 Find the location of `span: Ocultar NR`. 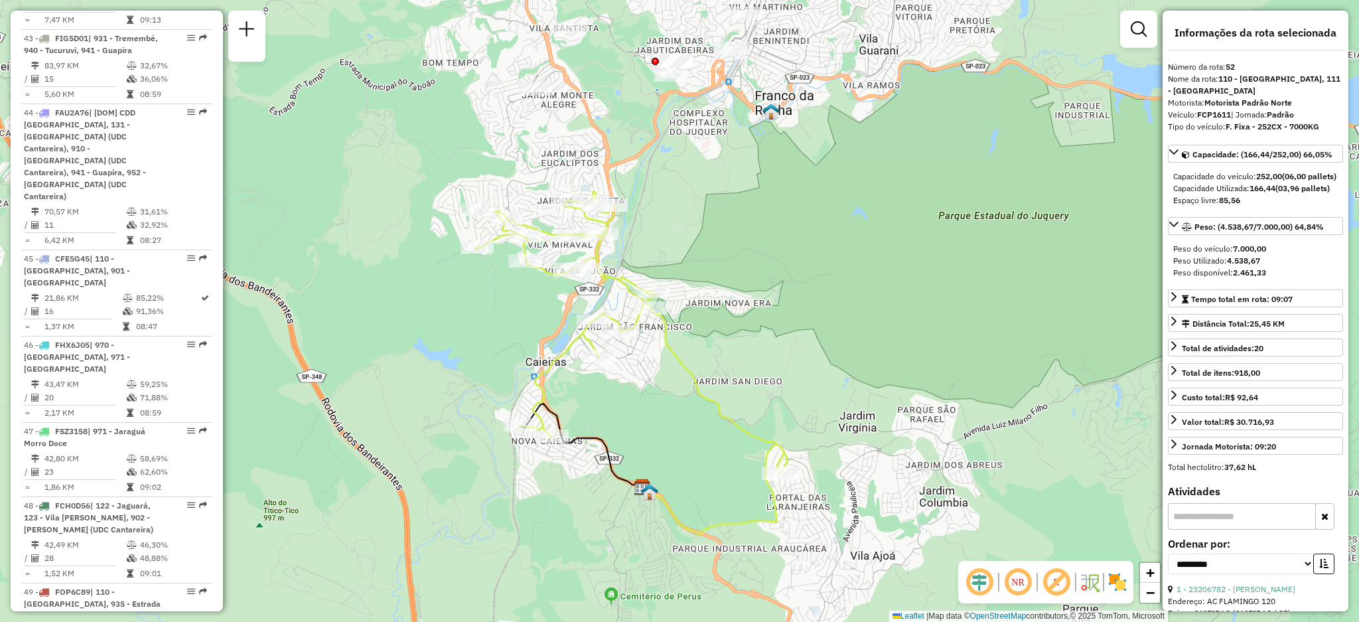

span: Ocultar NR is located at coordinates (1018, 582).